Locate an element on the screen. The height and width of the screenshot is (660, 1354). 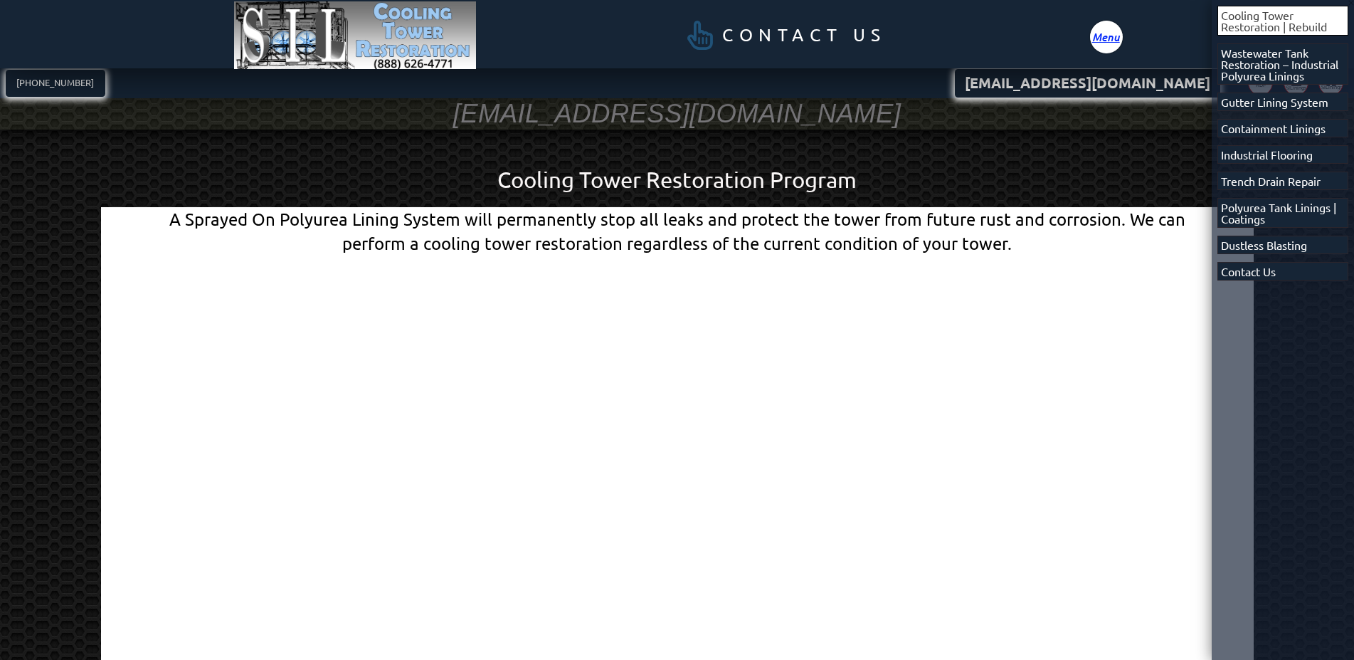
span: Wastewater Tank Restoration – Industrial Polyurea Linings is located at coordinates (1284, 64).